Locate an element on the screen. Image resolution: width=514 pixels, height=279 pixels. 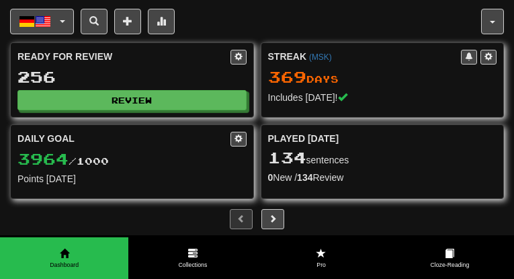
strong: 0 is located at coordinates (271, 178).